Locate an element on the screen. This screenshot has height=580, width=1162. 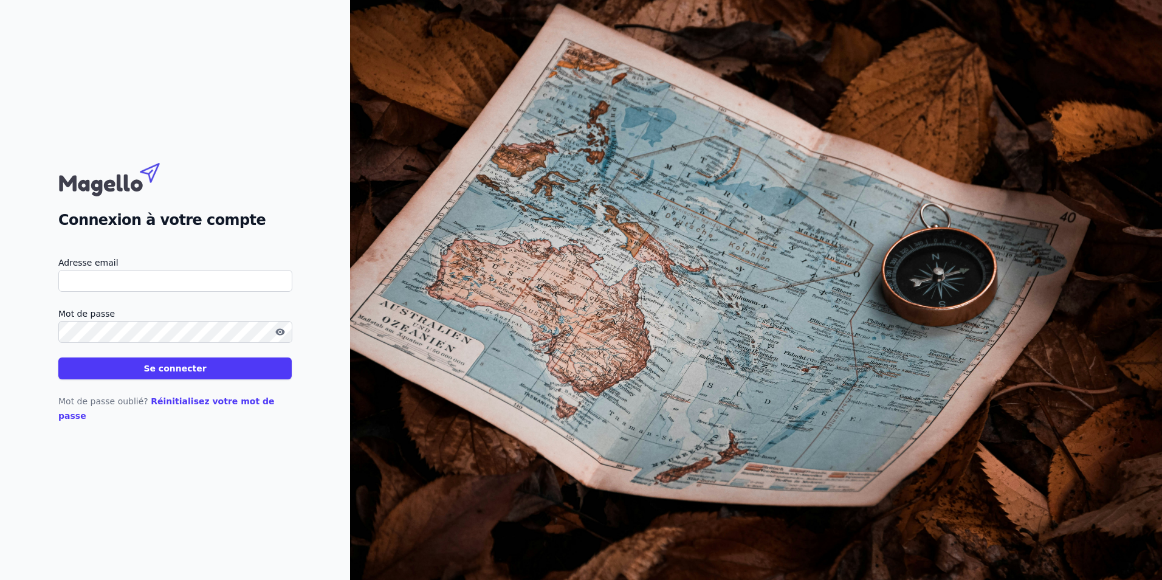
button: Se connecter is located at coordinates (175, 368).